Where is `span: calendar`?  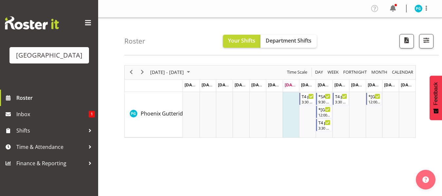
span: calendar is located at coordinates (403, 72).